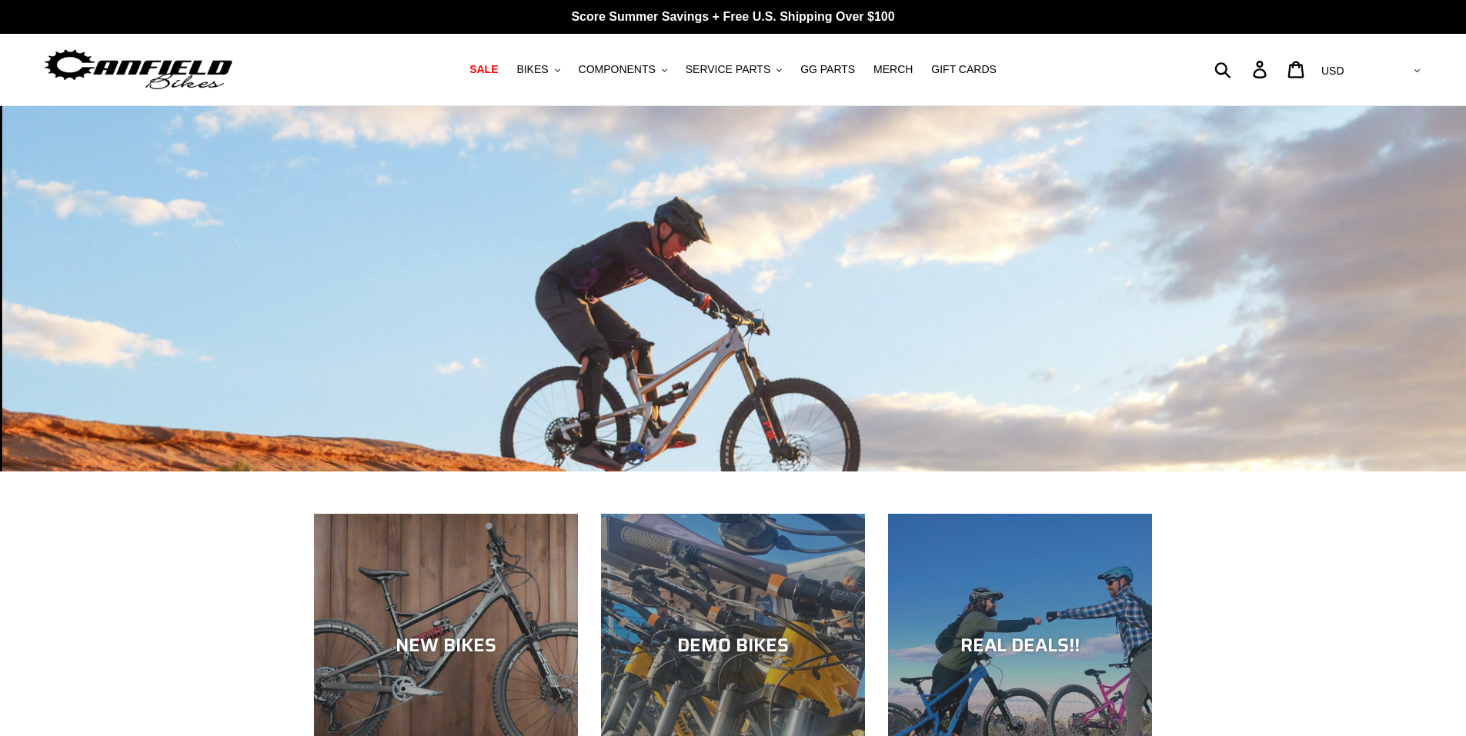  What do you see at coordinates (728, 69) in the screenshot?
I see `span: SERVICE PARTS` at bounding box center [728, 69].